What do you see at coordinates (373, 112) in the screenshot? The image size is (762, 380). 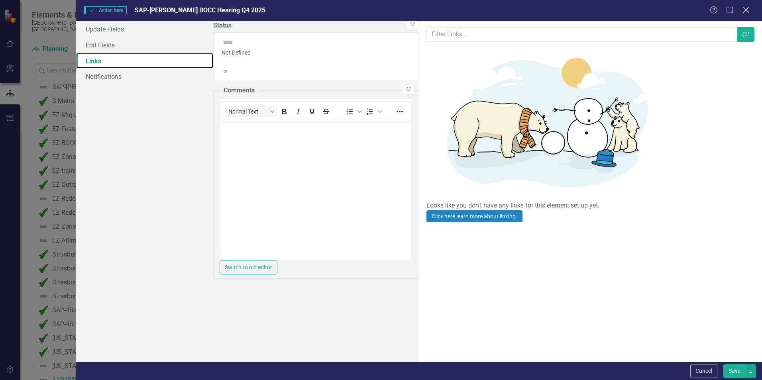 I see `div: Numbered list` at bounding box center [373, 112].